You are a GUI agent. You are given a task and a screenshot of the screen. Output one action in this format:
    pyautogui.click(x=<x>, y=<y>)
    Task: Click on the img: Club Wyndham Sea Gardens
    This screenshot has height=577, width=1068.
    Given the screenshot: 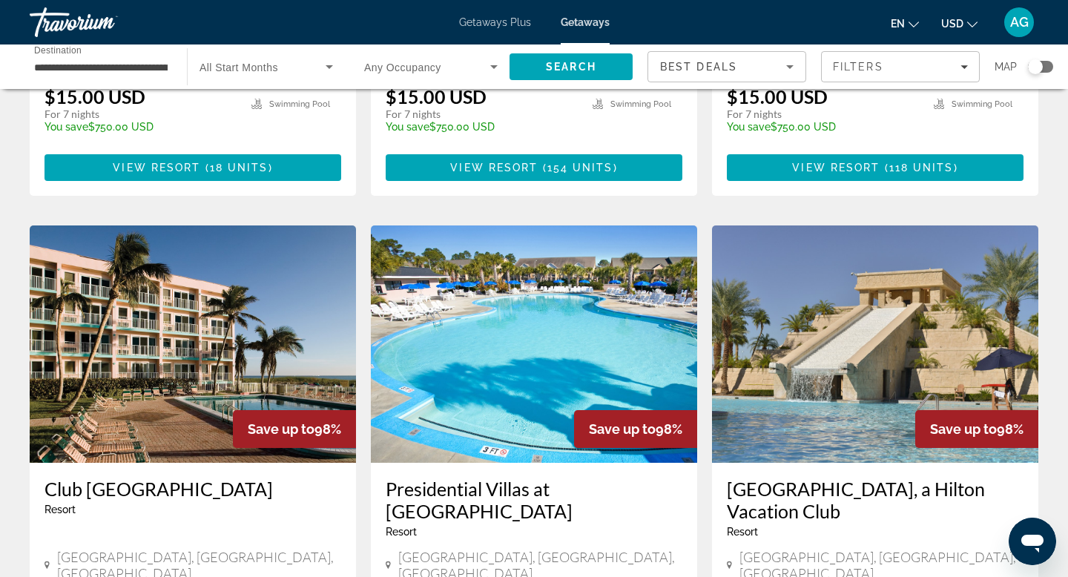 What is the action you would take?
    pyautogui.click(x=193, y=344)
    